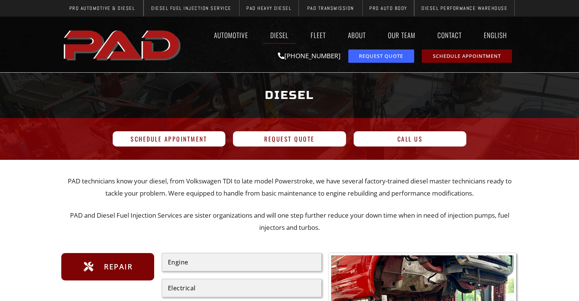 This screenshot has height=301, width=579. What do you see at coordinates (381, 56) in the screenshot?
I see `a: request a service or repair quote` at bounding box center [381, 56].